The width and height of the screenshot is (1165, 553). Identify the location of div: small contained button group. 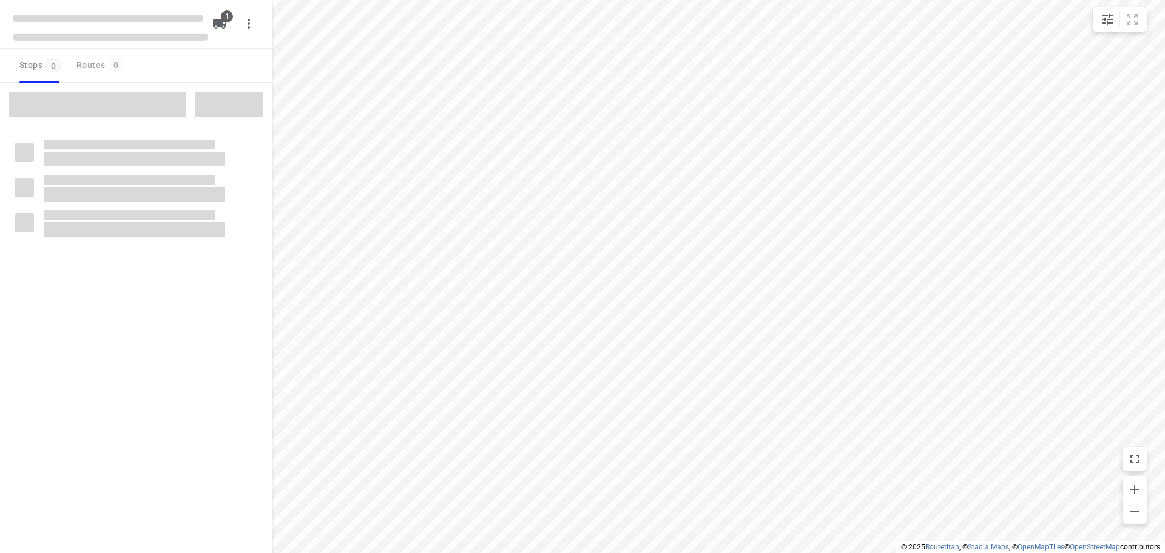
(1119, 19).